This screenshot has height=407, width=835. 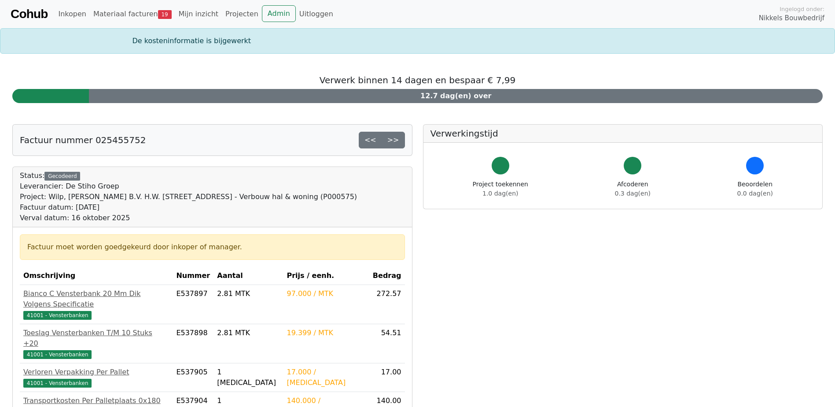 What do you see at coordinates (632, 189) in the screenshot?
I see `div: Afcoderen` at bounding box center [632, 189].